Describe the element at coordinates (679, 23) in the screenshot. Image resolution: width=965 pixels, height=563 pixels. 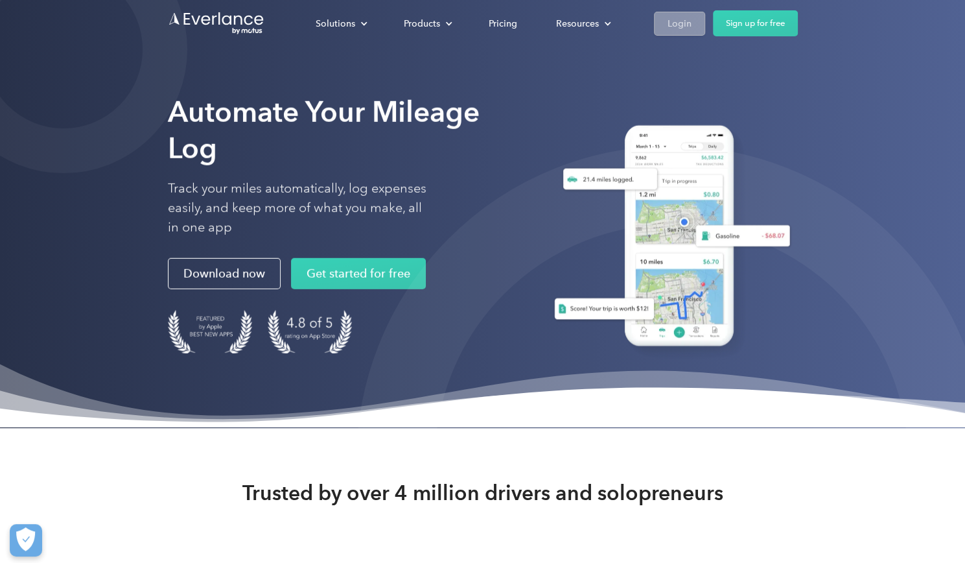
I see `a: Login` at that location.